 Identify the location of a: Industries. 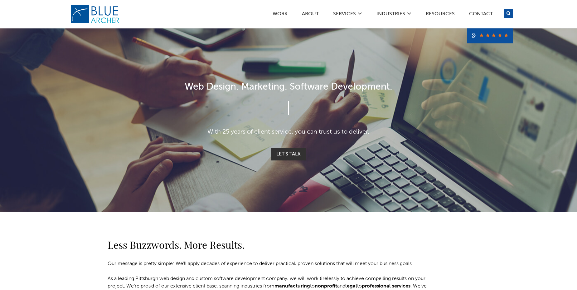
(391, 15).